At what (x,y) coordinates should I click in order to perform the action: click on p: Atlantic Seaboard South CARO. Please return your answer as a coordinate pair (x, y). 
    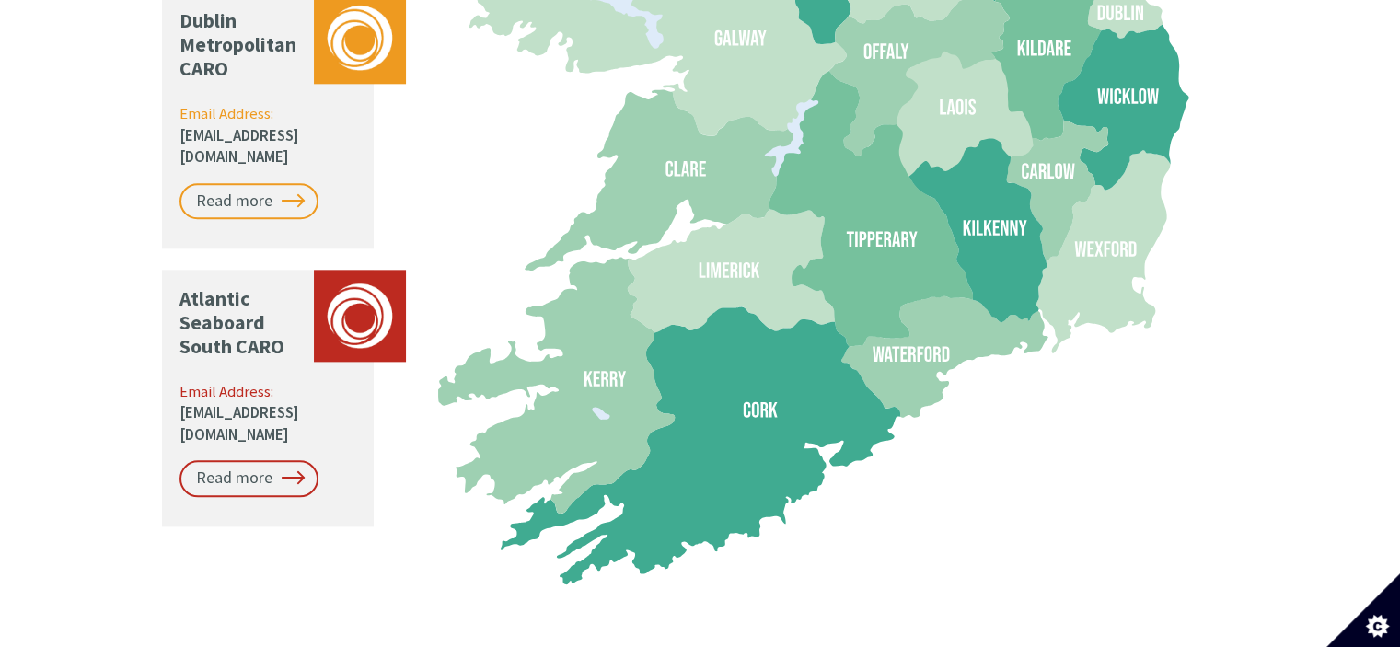
    Looking at the image, I should click on (242, 323).